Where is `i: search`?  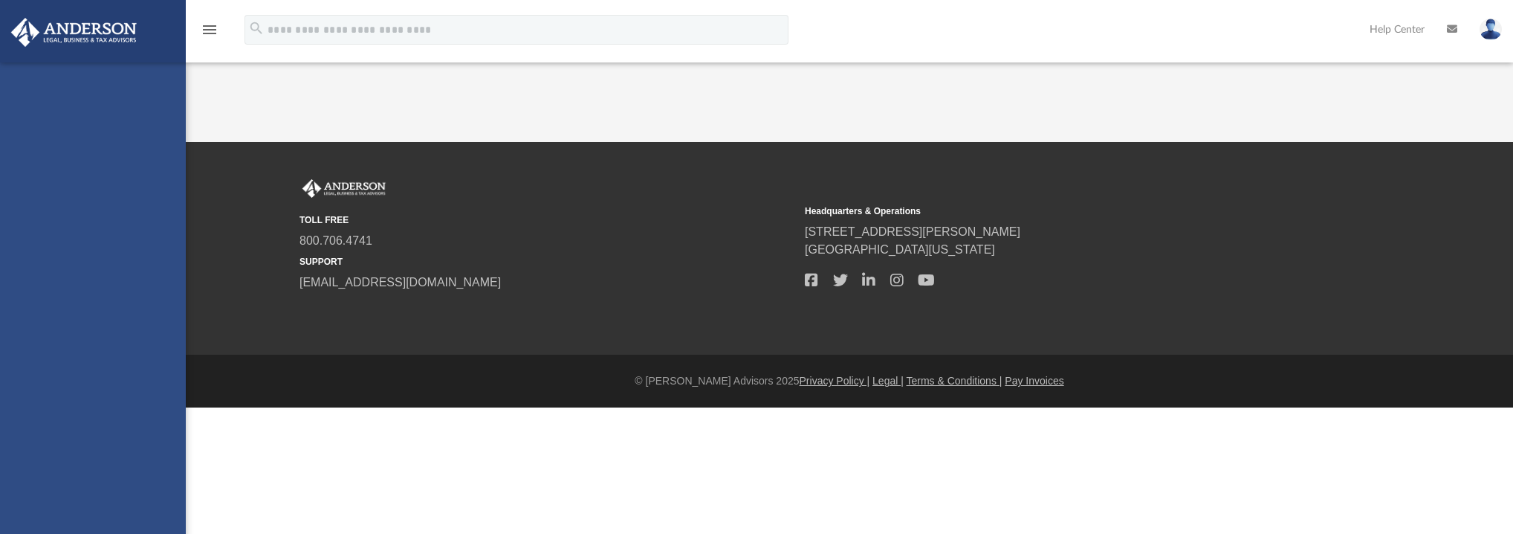 i: search is located at coordinates (256, 28).